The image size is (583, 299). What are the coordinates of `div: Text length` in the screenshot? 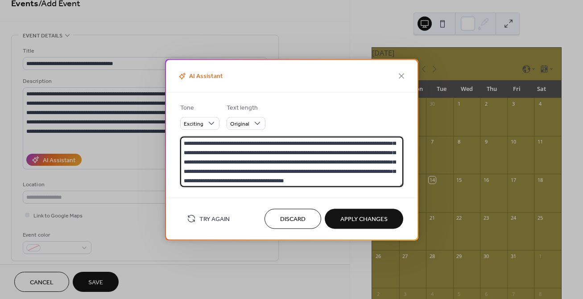 It's located at (245, 107).